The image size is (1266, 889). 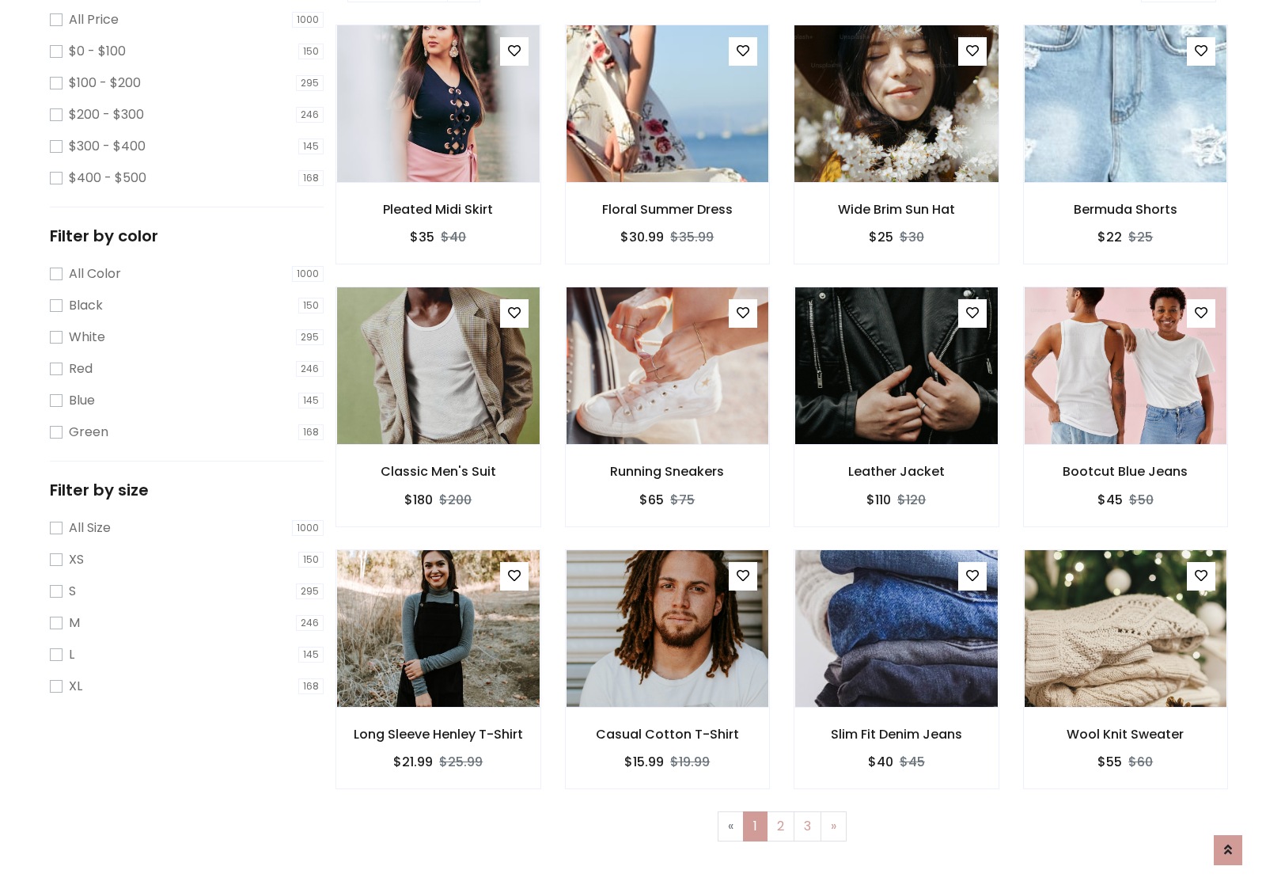 What do you see at coordinates (642, 237) in the screenshot?
I see `h6: $30.99` at bounding box center [642, 237].